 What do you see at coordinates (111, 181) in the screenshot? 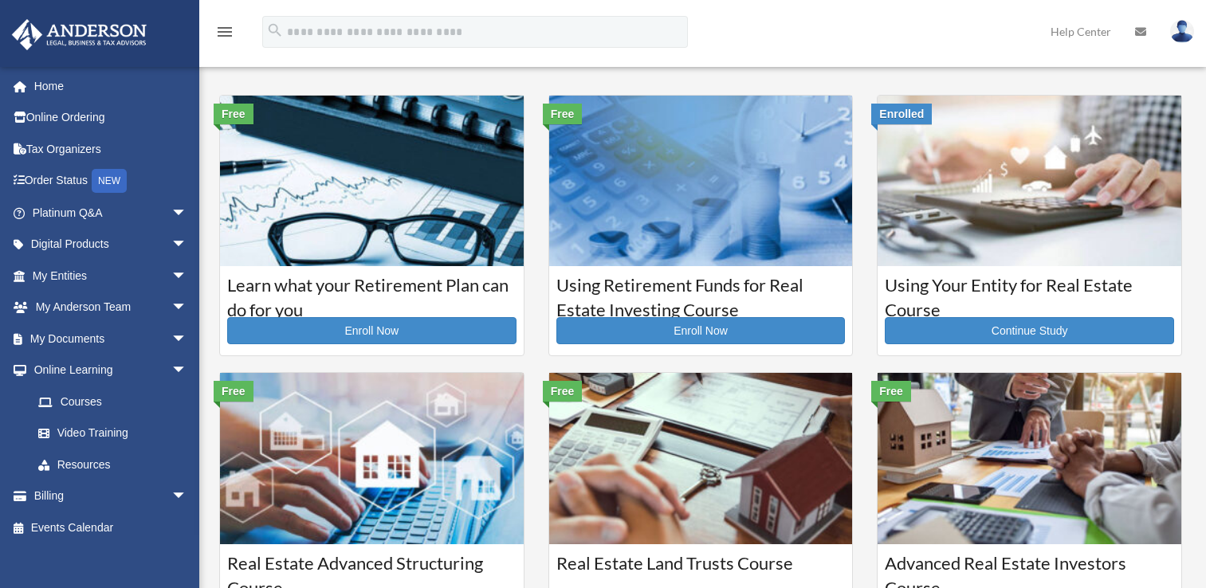
I see `a: Order StatusNEW` at bounding box center [111, 181].